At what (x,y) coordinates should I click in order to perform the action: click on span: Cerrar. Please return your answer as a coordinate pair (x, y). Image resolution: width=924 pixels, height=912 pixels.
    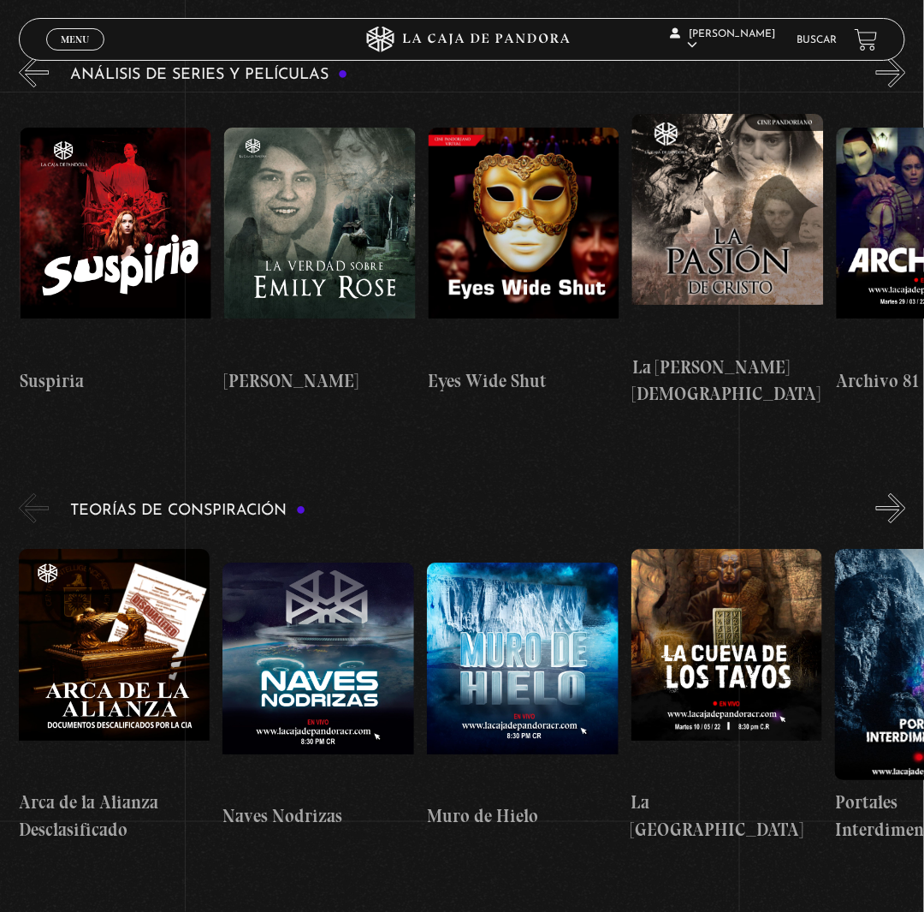
    Looking at the image, I should click on (75, 55).